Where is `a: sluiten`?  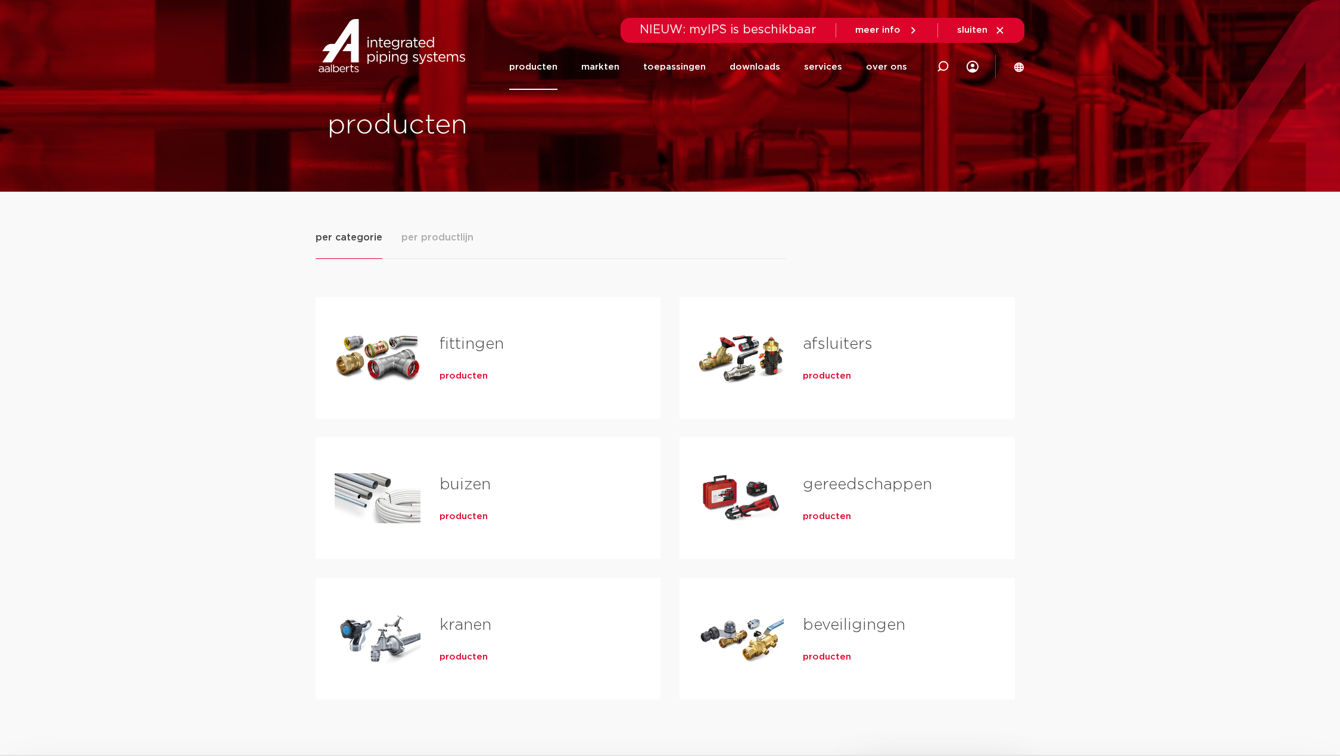 a: sluiten is located at coordinates (981, 30).